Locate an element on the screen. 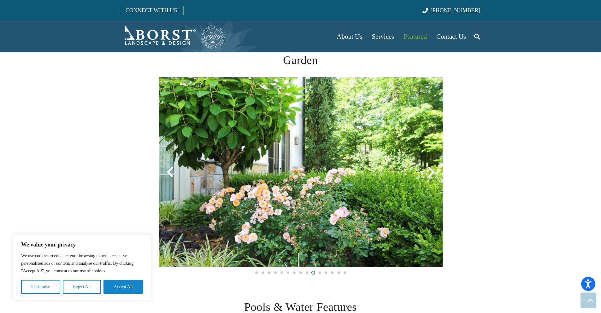 The height and width of the screenshot is (313, 601). button: Accept All is located at coordinates (123, 287).